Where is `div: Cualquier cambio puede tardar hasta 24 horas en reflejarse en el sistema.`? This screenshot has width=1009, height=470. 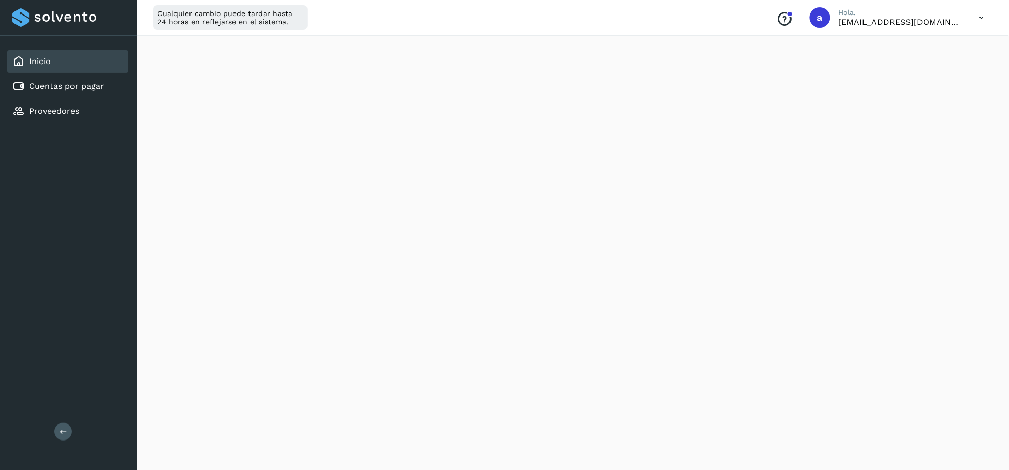
div: Cualquier cambio puede tardar hasta 24 horas en reflejarse en el sistema. is located at coordinates (230, 18).